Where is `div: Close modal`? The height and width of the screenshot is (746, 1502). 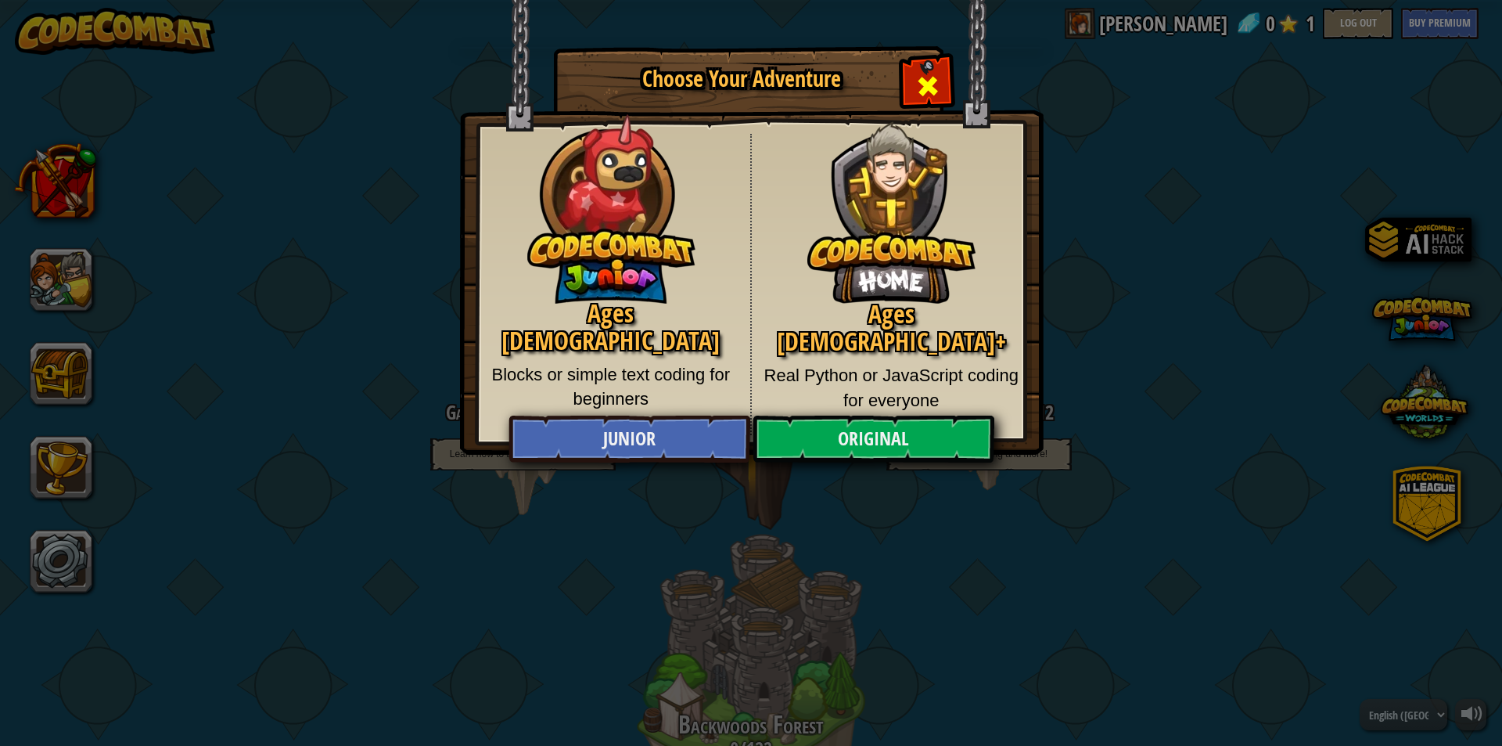
div: Close modal is located at coordinates (927, 84).